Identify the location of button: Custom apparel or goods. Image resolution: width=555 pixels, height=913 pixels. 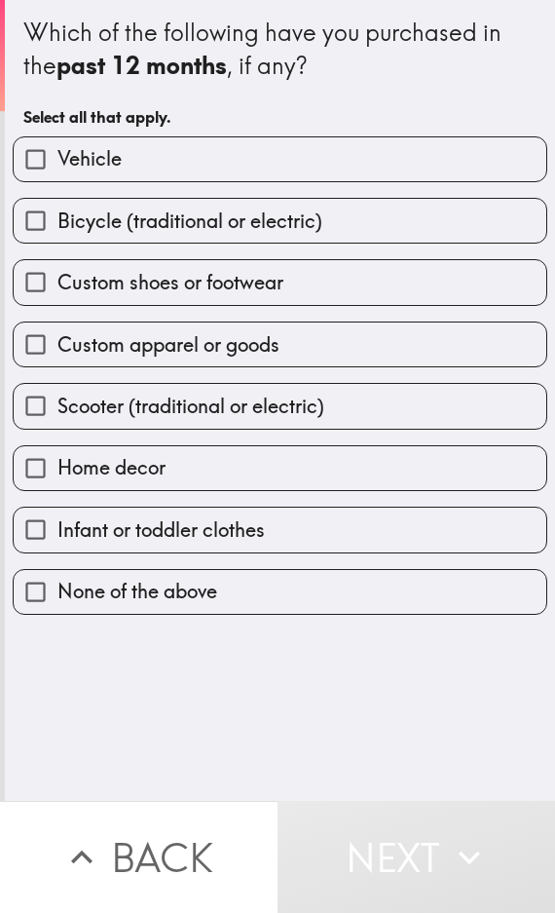
(280, 344).